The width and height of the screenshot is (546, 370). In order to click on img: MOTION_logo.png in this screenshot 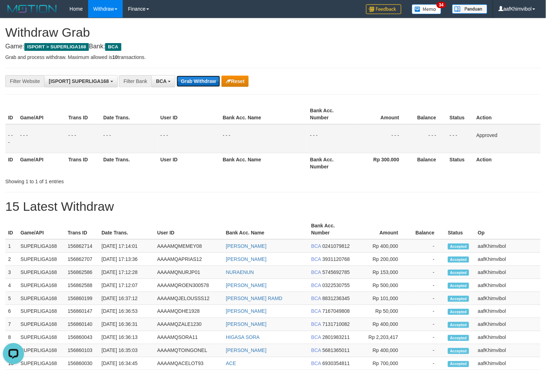, I will do `click(32, 9)`.